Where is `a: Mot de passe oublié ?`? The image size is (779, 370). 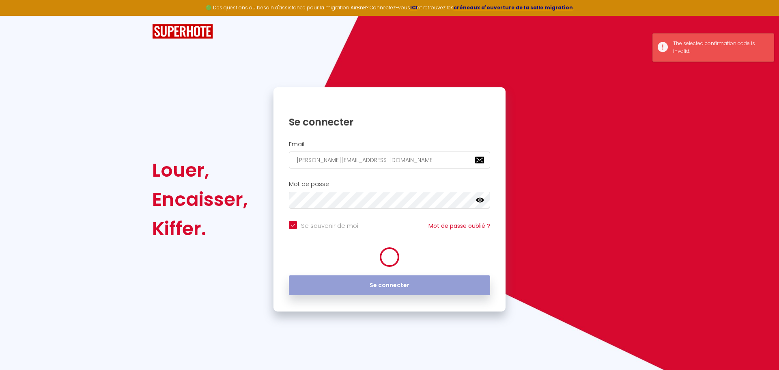
a: Mot de passe oublié ? is located at coordinates (460, 226).